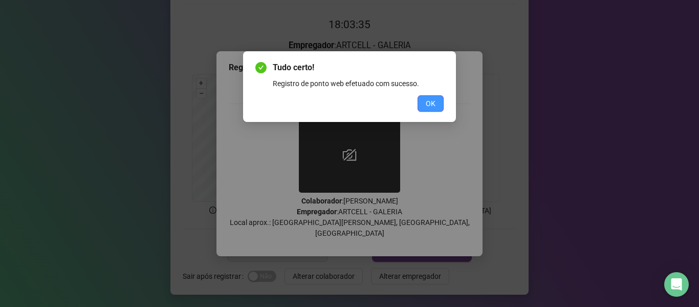 The height and width of the screenshot is (307, 699). I want to click on span: check-circle, so click(261, 68).